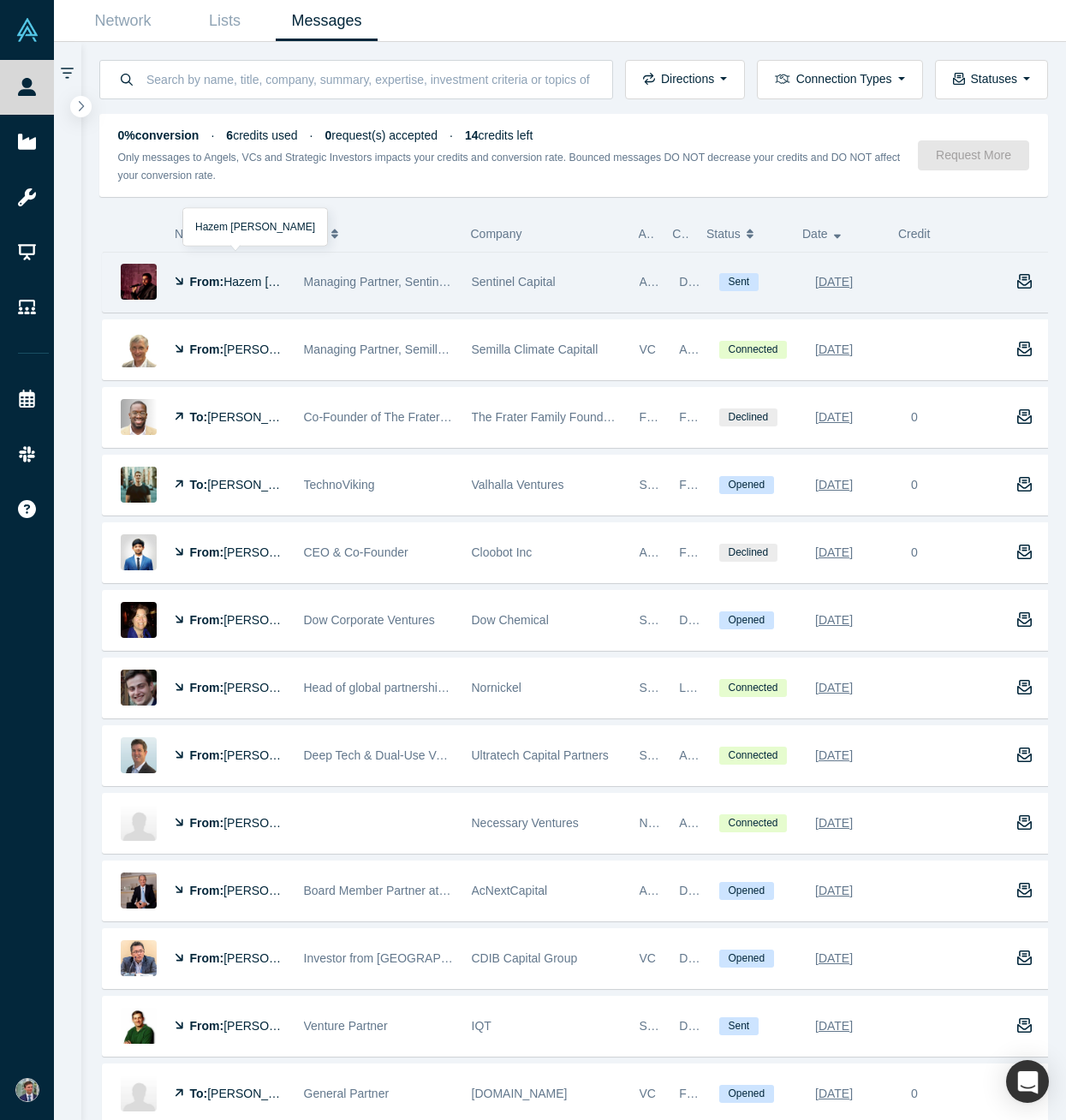  What do you see at coordinates (139, 417) in the screenshot?
I see `img: Darrel Frater's Profile Image` at bounding box center [139, 417].